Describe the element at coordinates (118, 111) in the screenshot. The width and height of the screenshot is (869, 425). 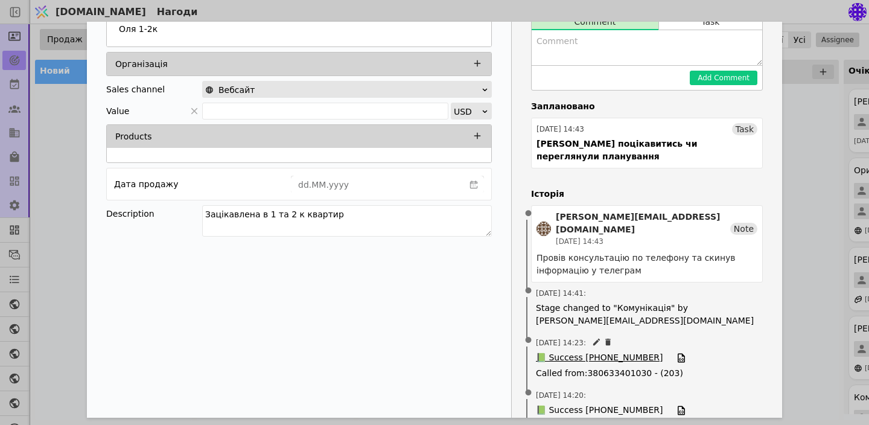
I see `span: Value` at that location.